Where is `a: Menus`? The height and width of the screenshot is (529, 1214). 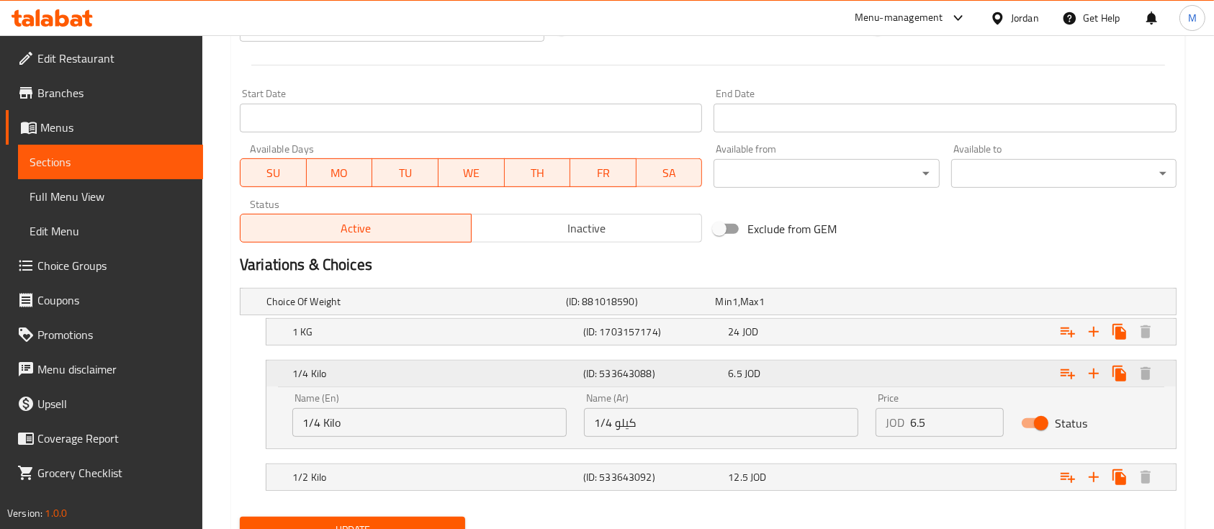
a: Menus is located at coordinates (104, 127).